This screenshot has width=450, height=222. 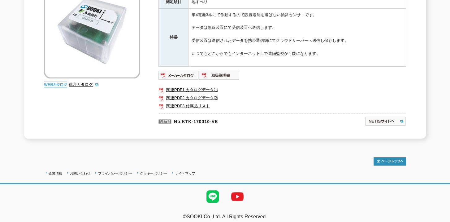 I want to click on a: サイトマップ, so click(x=185, y=173).